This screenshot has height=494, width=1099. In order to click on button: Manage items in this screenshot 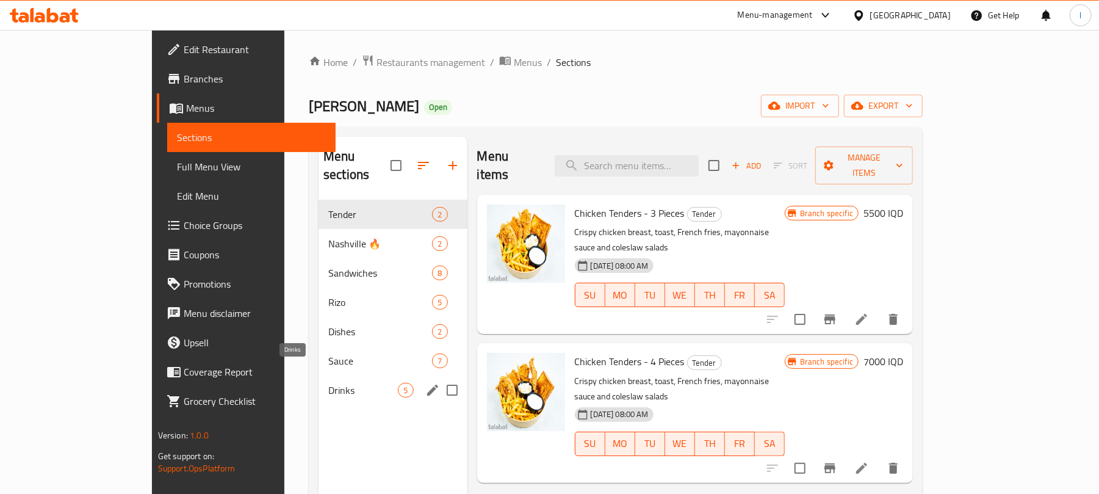, I will do `click(864, 165)`.